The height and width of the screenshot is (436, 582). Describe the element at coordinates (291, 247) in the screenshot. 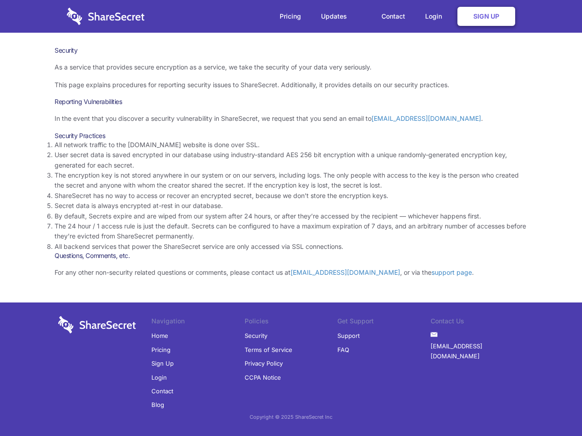

I see `li: All backend services that power the ShareSecret service are only accessed via SSL connections.` at that location.